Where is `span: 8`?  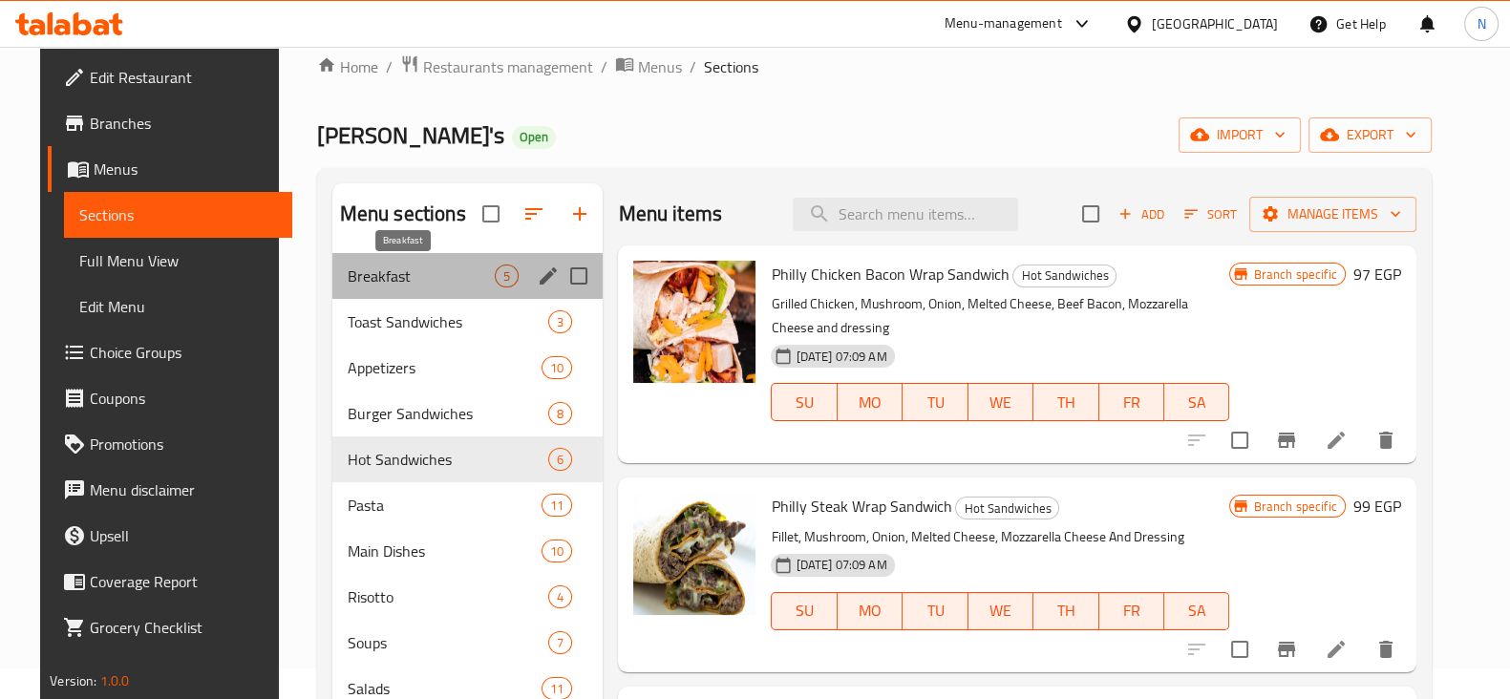
span: 8 is located at coordinates (560, 414).